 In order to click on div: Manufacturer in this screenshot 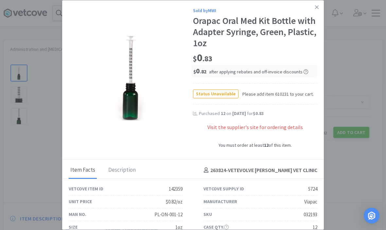, I will do `click(220, 201)`.